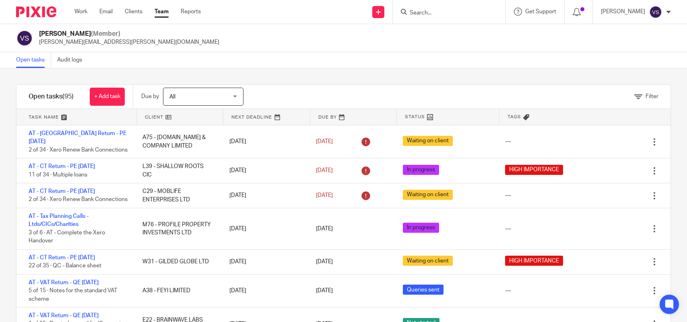 This screenshot has width=687, height=322. What do you see at coordinates (105, 34) in the screenshot?
I see `span: (Member)` at bounding box center [105, 34].